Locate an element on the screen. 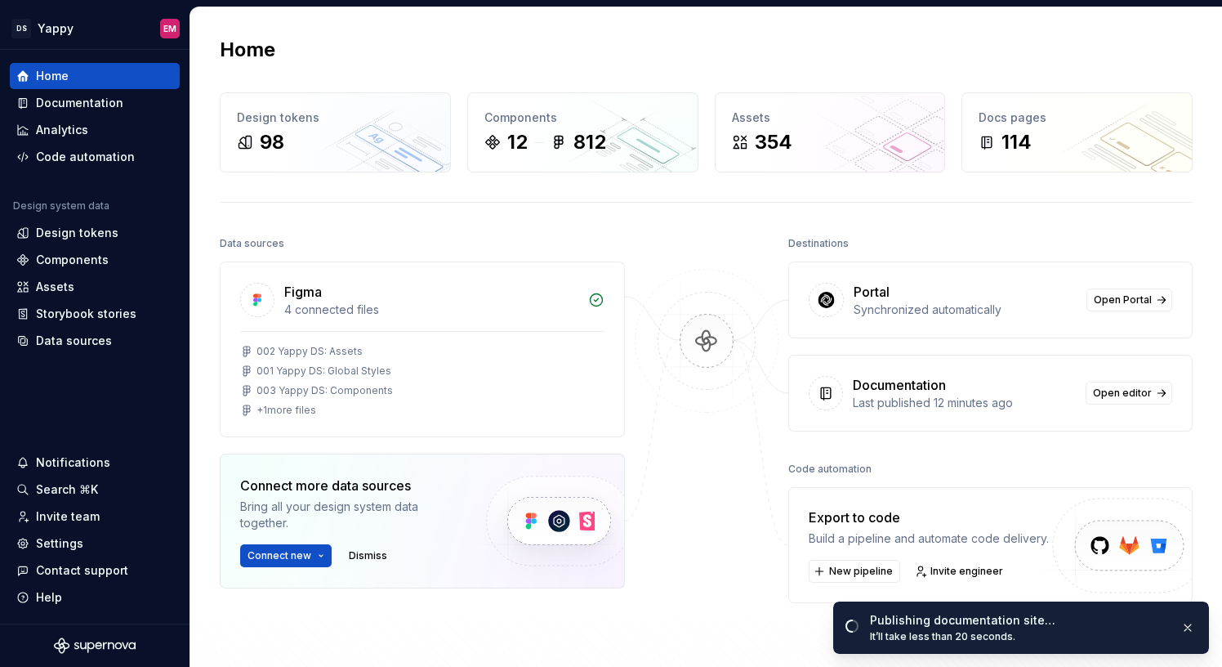 Image resolution: width=1222 pixels, height=667 pixels. a: Docs pages114 is located at coordinates (1077, 132).